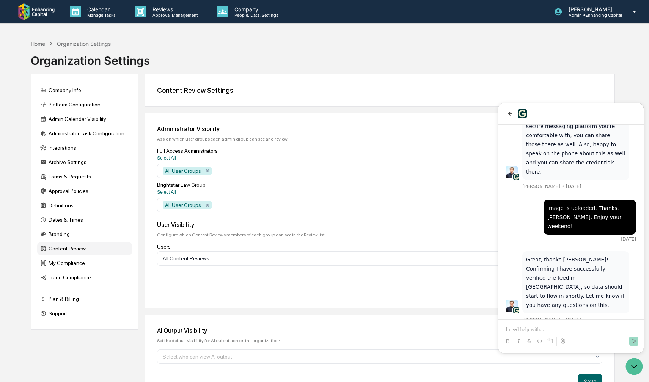 This screenshot has height=382, width=649. What do you see at coordinates (85, 249) in the screenshot?
I see `div: Content Review` at bounding box center [85, 249].